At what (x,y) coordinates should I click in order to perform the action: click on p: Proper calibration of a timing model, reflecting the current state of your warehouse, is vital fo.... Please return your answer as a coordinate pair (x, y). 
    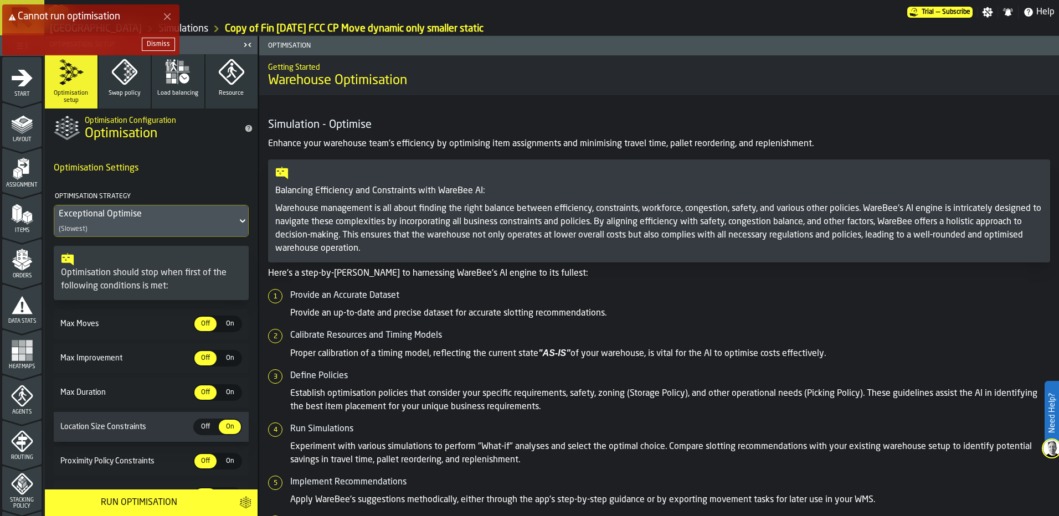
    Looking at the image, I should click on (670, 353).